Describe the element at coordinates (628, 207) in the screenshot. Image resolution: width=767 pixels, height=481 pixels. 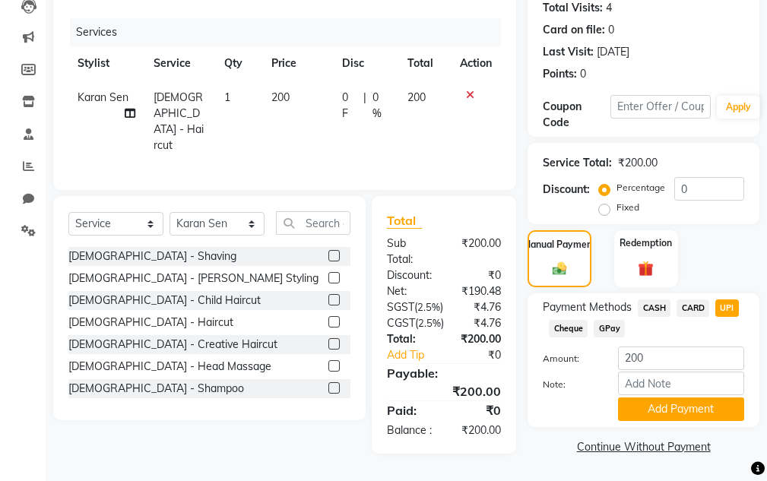
I see `label: Fixed` at that location.